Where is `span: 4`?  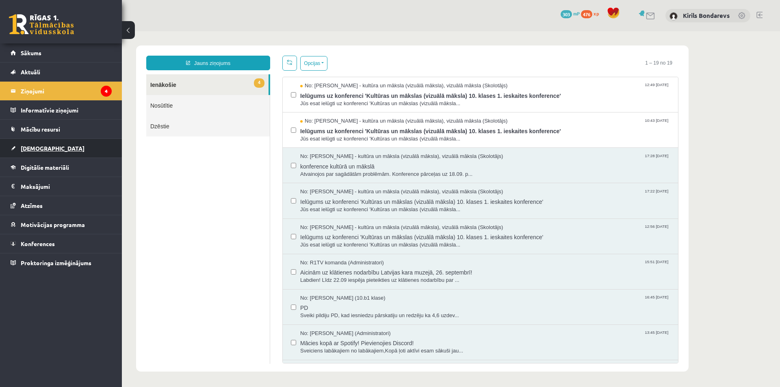
span: 4 is located at coordinates (137, 52).